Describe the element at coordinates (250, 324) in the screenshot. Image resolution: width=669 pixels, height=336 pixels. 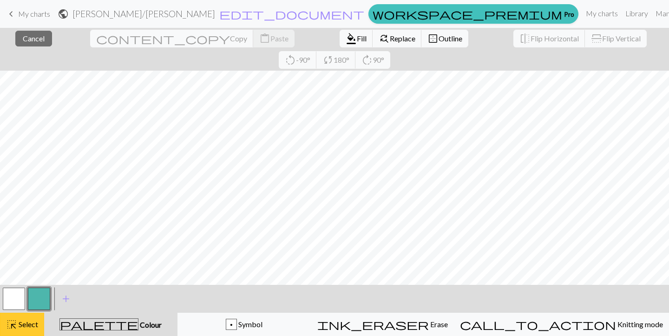
I see `span: Symbol` at that location.